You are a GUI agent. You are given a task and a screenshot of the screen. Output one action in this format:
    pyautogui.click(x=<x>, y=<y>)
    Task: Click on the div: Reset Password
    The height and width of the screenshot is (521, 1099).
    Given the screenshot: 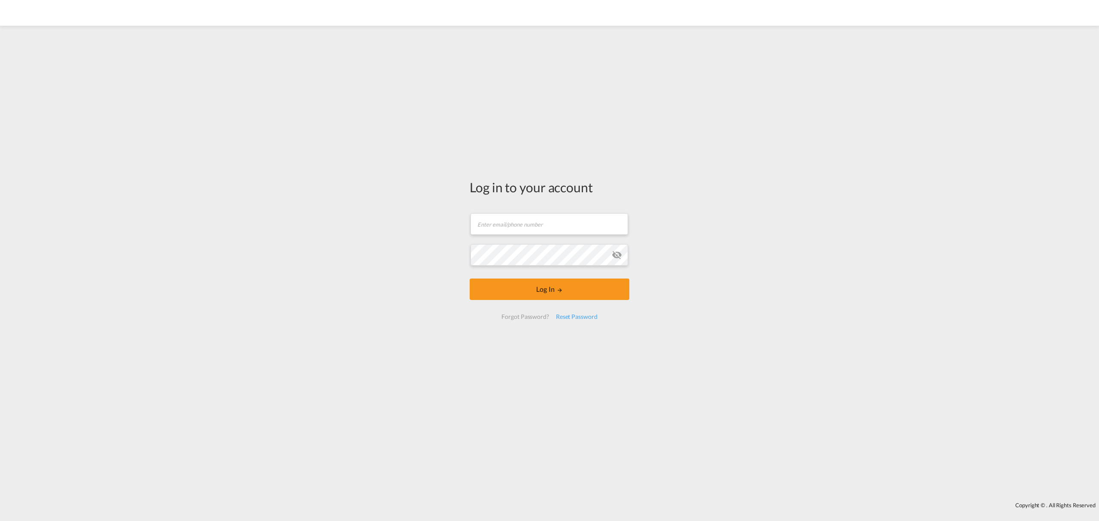 What is the action you would take?
    pyautogui.click(x=577, y=317)
    